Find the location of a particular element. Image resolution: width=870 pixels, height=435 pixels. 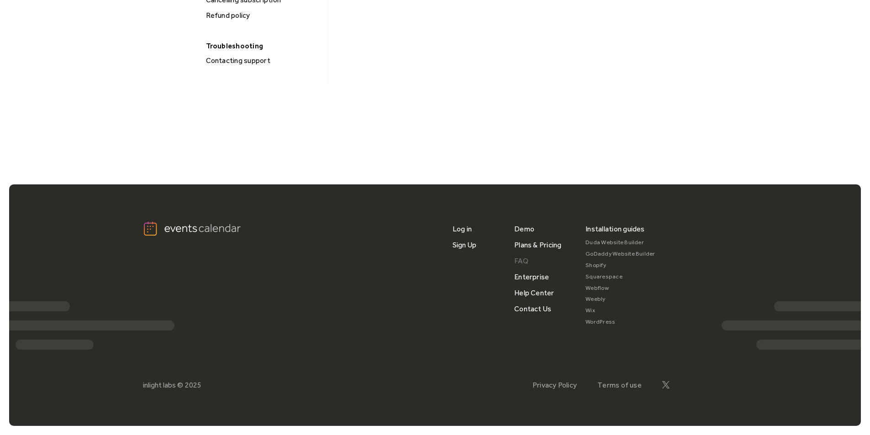

a: Refund policy is located at coordinates (263, 16).